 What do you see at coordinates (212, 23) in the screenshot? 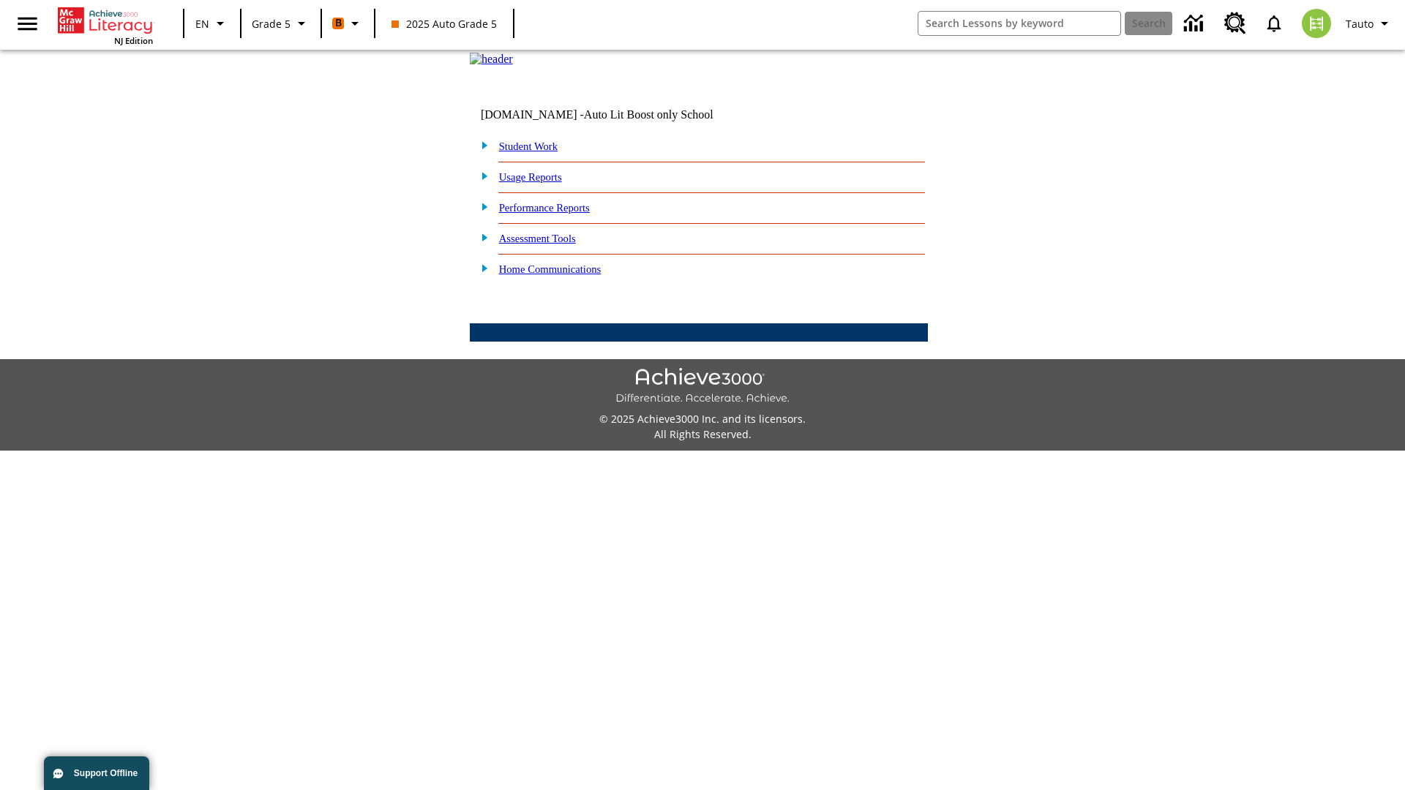
I see `button: Language: EN, Select a language` at bounding box center [212, 23].